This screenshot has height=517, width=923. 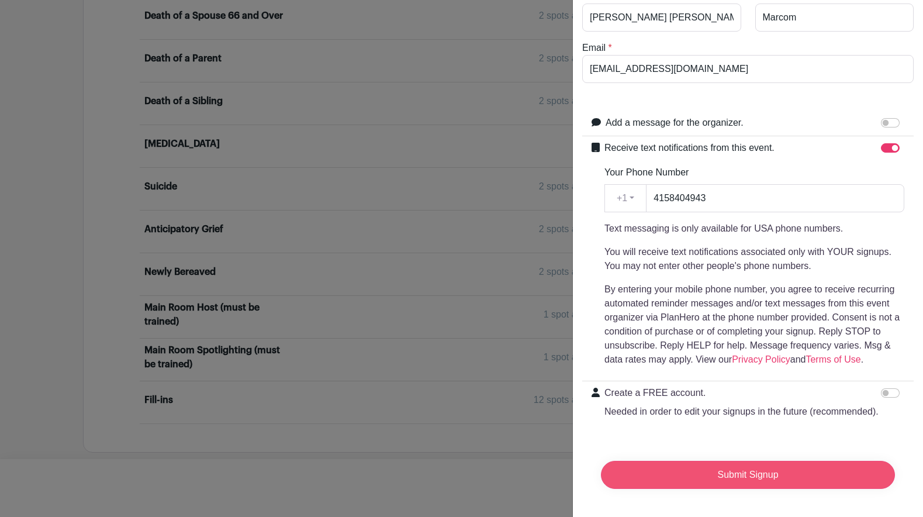 What do you see at coordinates (741, 393) in the screenshot?
I see `p: Create a FREE account.` at bounding box center [741, 393].